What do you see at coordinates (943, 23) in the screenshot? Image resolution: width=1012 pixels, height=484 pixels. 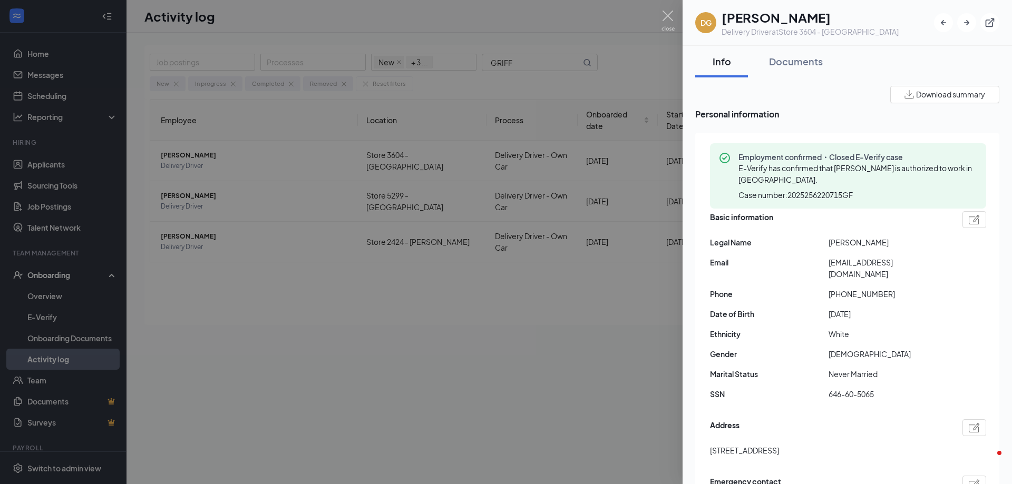 I see `svg: ArrowLeftNew` at bounding box center [943, 23].